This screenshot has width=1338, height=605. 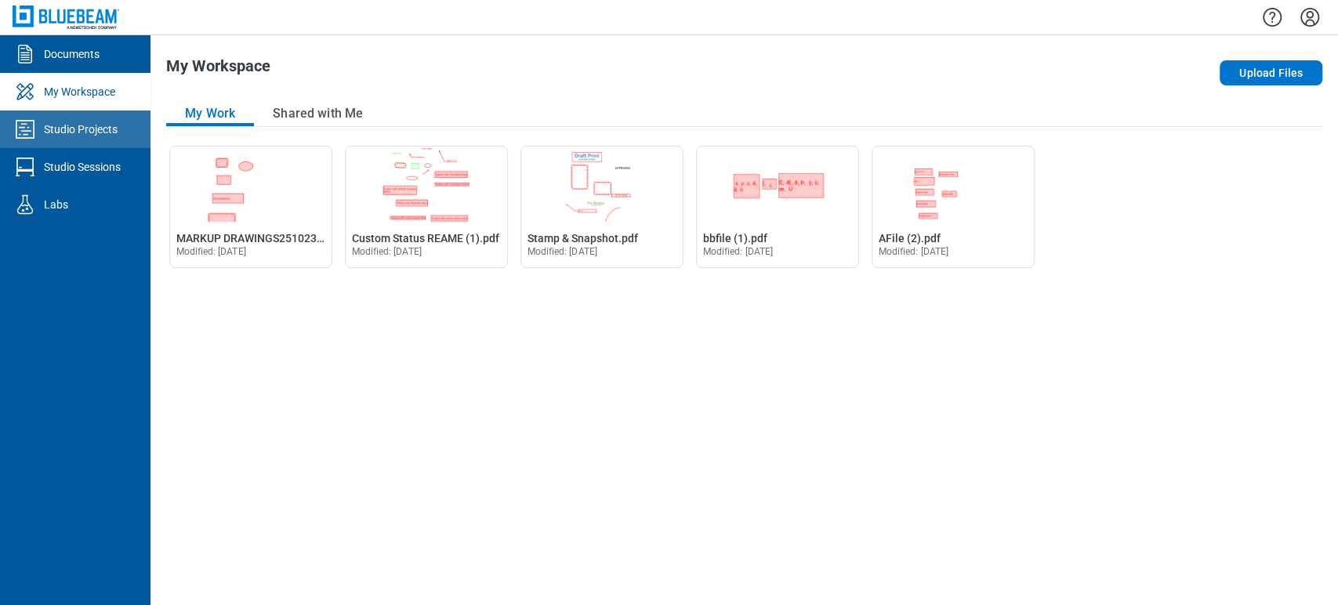 What do you see at coordinates (264, 238) in the screenshot?
I see `span: MARKUP DRAWINGS251023 (2).pdf` at bounding box center [264, 238].